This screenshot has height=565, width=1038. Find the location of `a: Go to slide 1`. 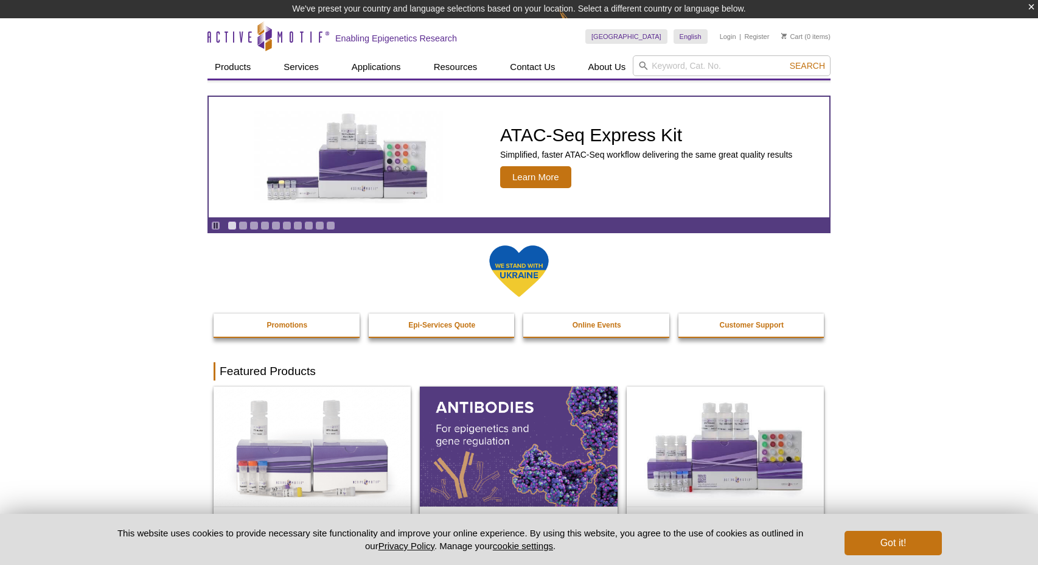

a: Go to slide 1 is located at coordinates (232, 225).